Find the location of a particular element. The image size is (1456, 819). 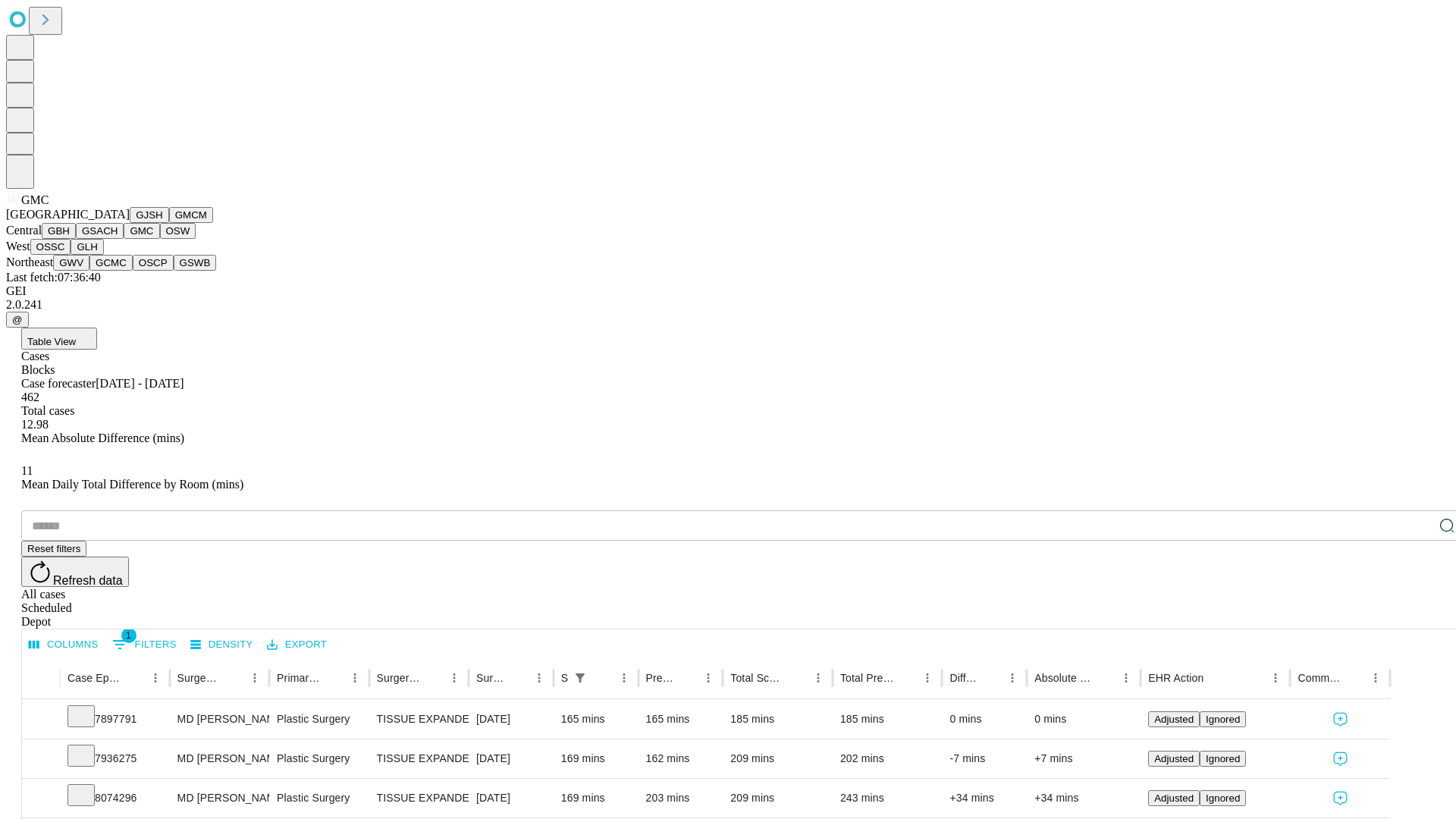

button: GLH is located at coordinates (86, 247).